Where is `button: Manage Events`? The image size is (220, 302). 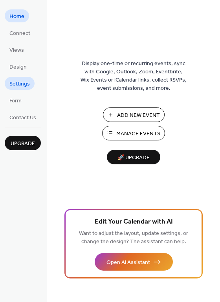 button: Manage Events is located at coordinates (133, 133).